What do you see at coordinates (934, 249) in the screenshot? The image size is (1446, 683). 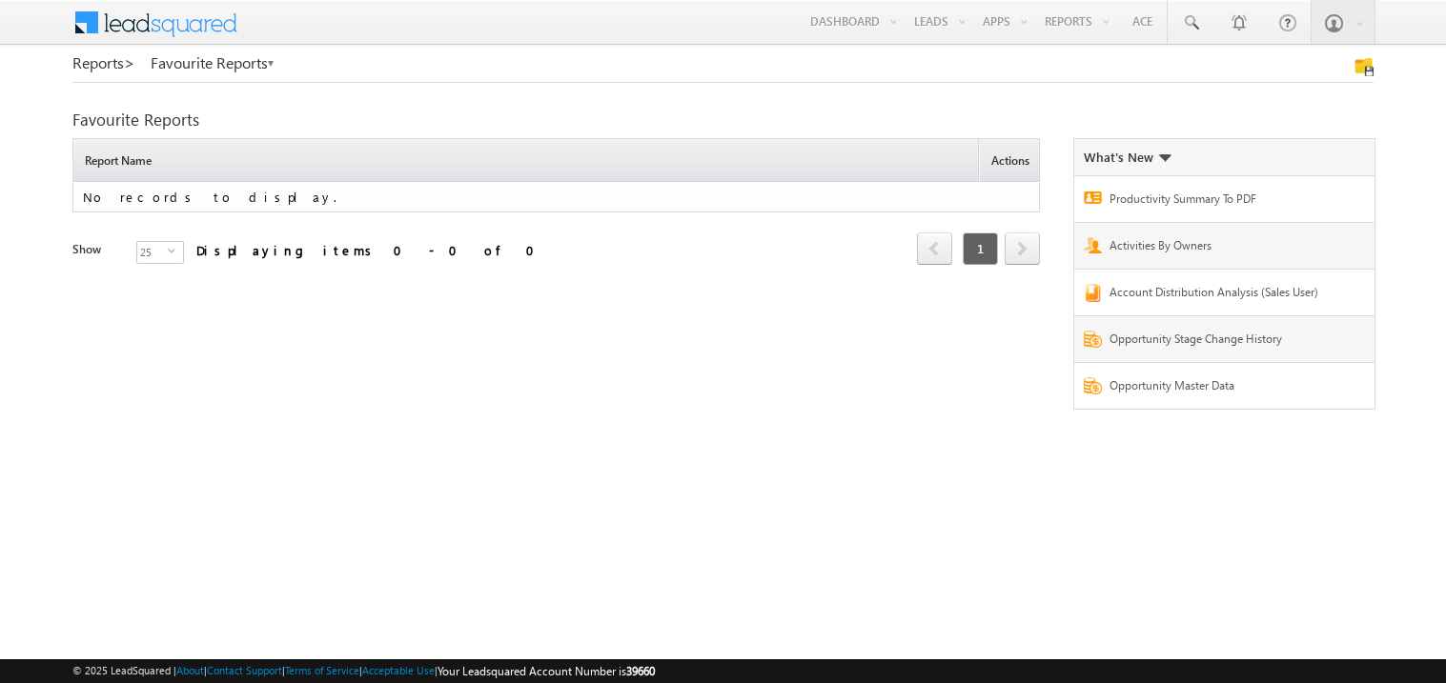 I see `span: prev` at bounding box center [934, 249].